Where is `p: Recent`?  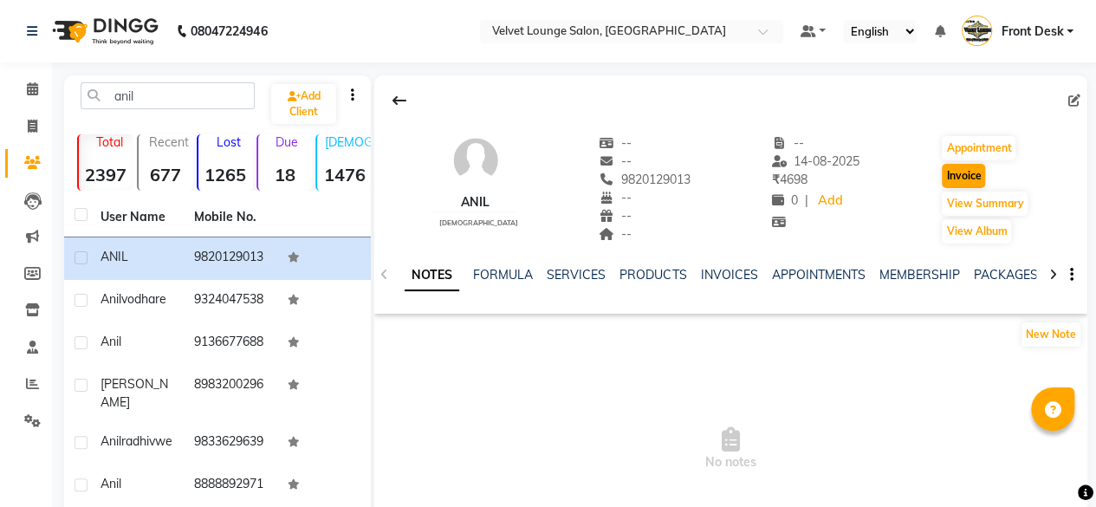
p: Recent is located at coordinates (169, 142).